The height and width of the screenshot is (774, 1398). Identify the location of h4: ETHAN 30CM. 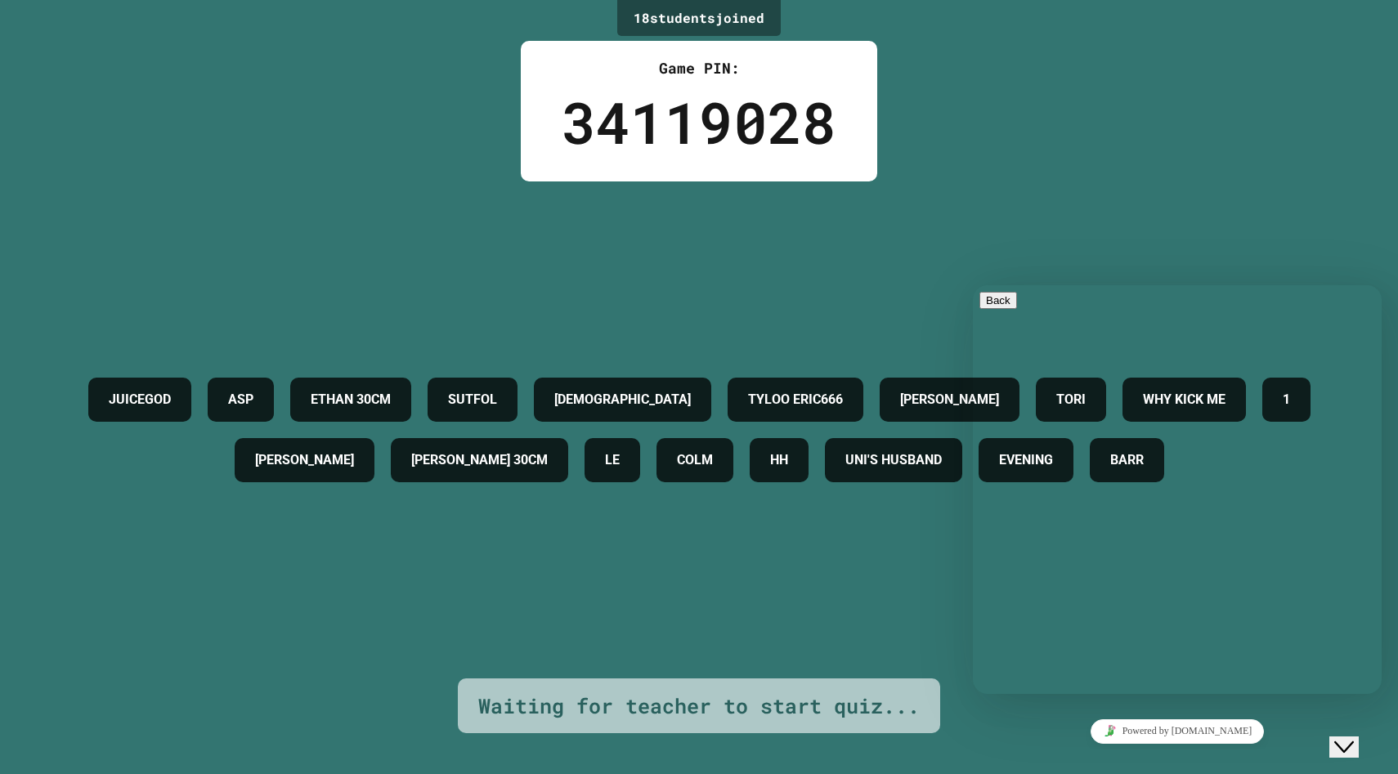
(351, 400).